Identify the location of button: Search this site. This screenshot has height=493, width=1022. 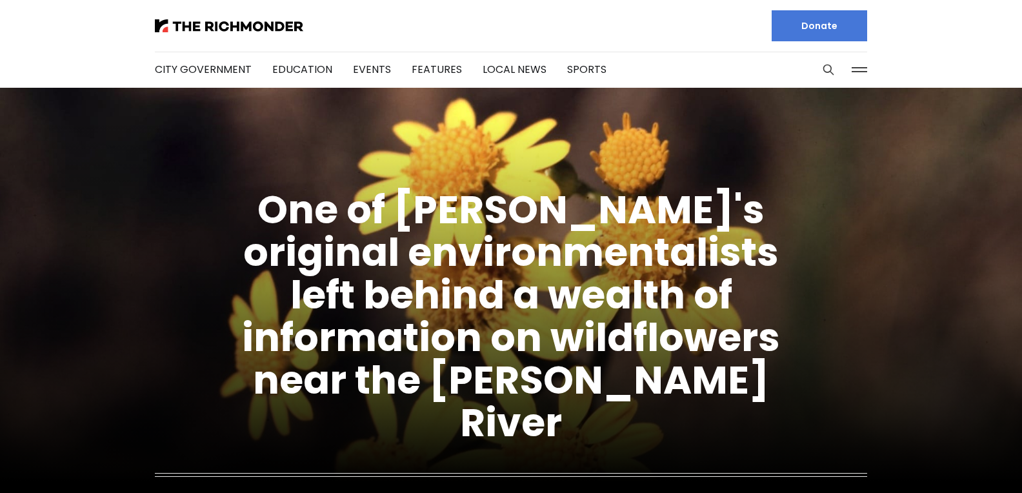
(829, 70).